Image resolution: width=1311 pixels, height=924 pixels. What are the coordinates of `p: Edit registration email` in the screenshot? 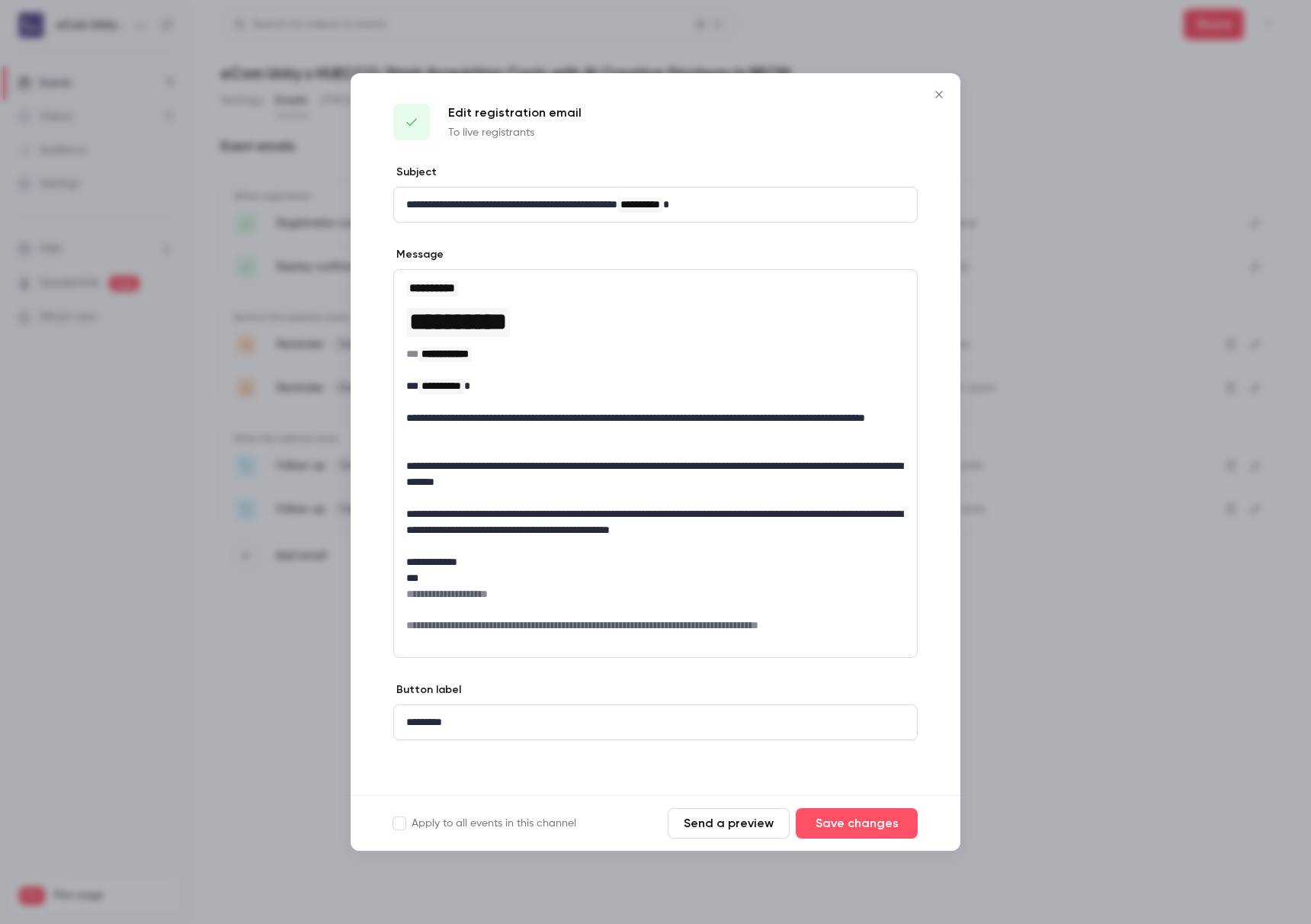 It's located at (514, 112).